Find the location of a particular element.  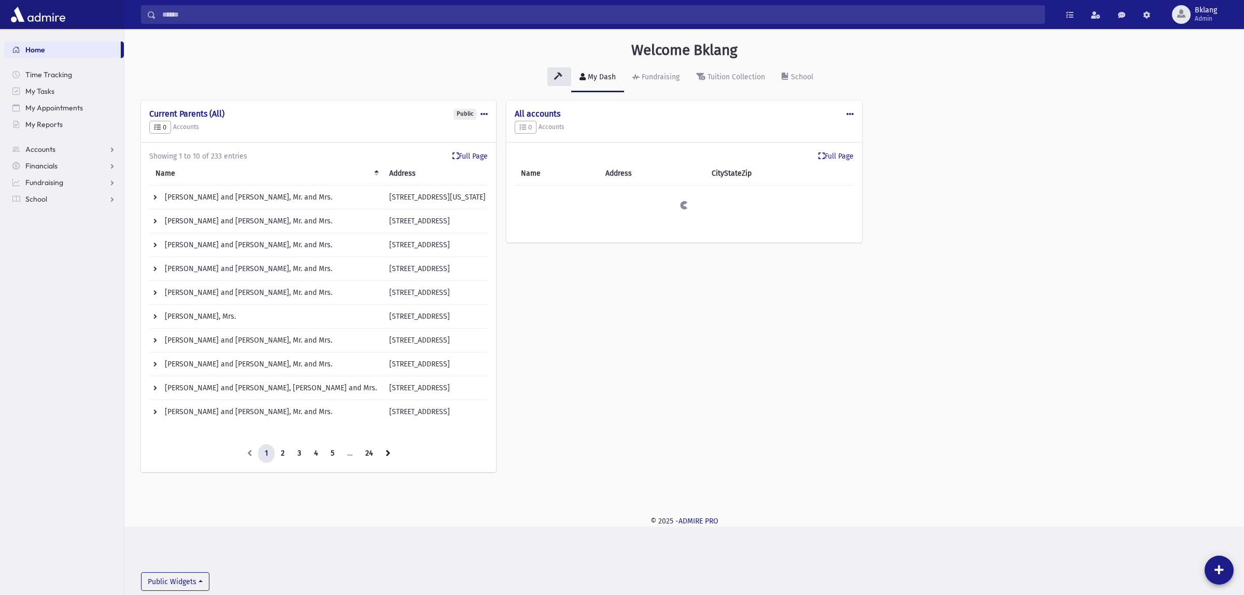

span: School is located at coordinates (36, 199).